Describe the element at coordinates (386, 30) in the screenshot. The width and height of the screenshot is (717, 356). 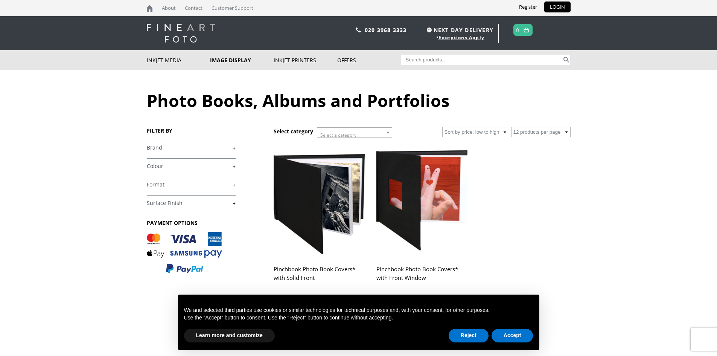
I see `a: 020 3968 3333` at that location.